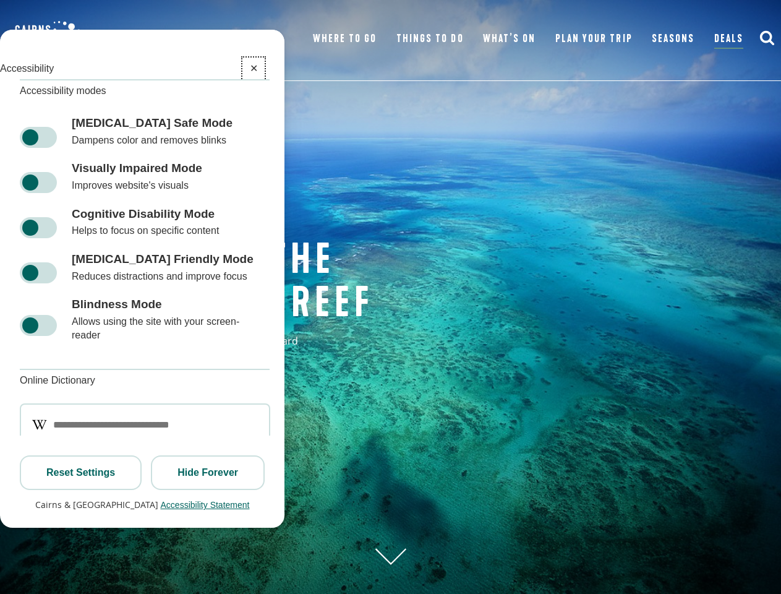 The width and height of the screenshot is (781, 594). What do you see at coordinates (145, 214) in the screenshot?
I see `div: Cognitive Disability Mode` at bounding box center [145, 214].